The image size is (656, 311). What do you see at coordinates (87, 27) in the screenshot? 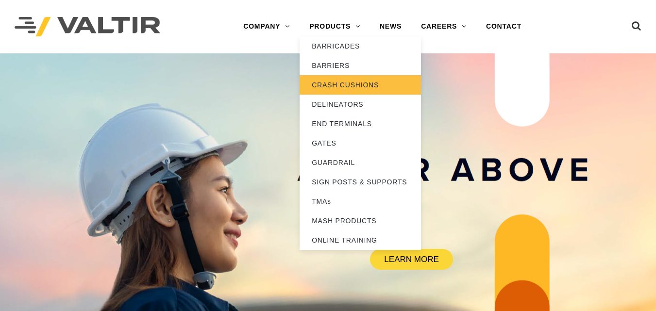
I see `img: Valtir` at bounding box center [87, 27].